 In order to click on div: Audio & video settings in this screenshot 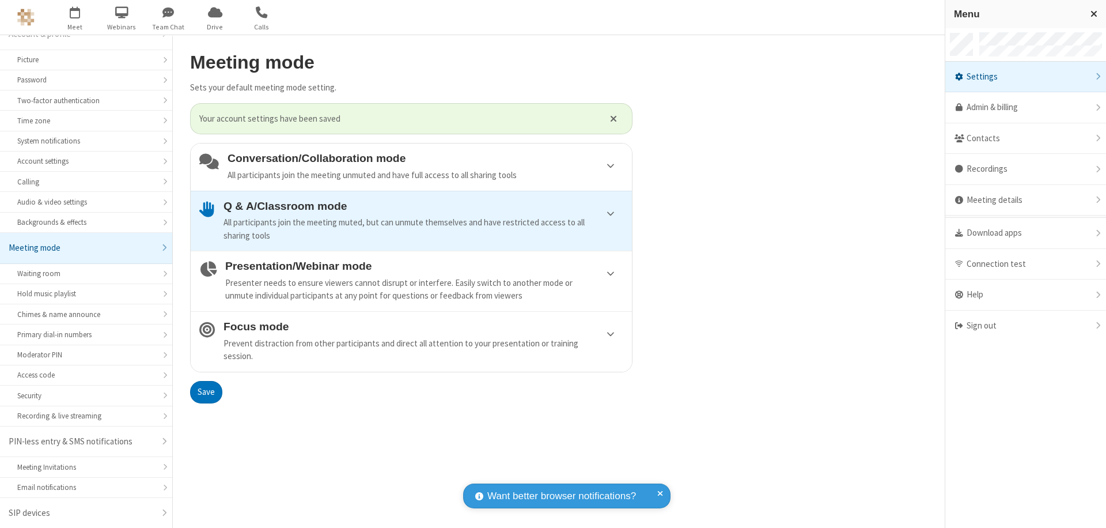, I will do `click(86, 202)`.